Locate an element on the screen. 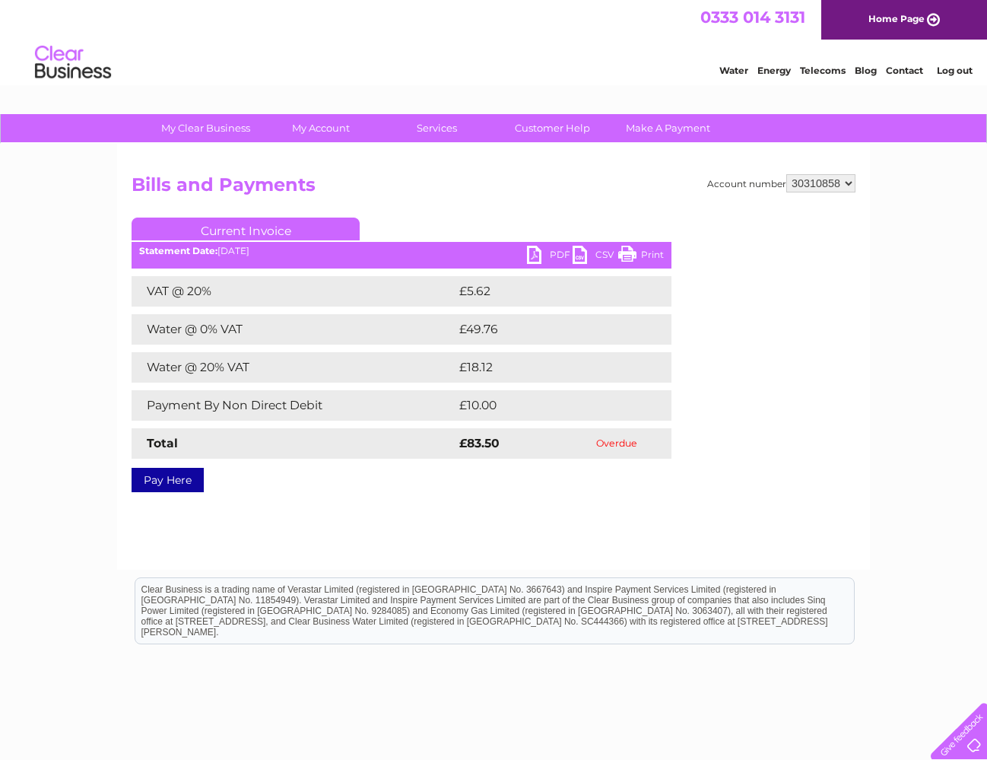 The height and width of the screenshot is (760, 987). a: Make A Payment is located at coordinates (668, 128).